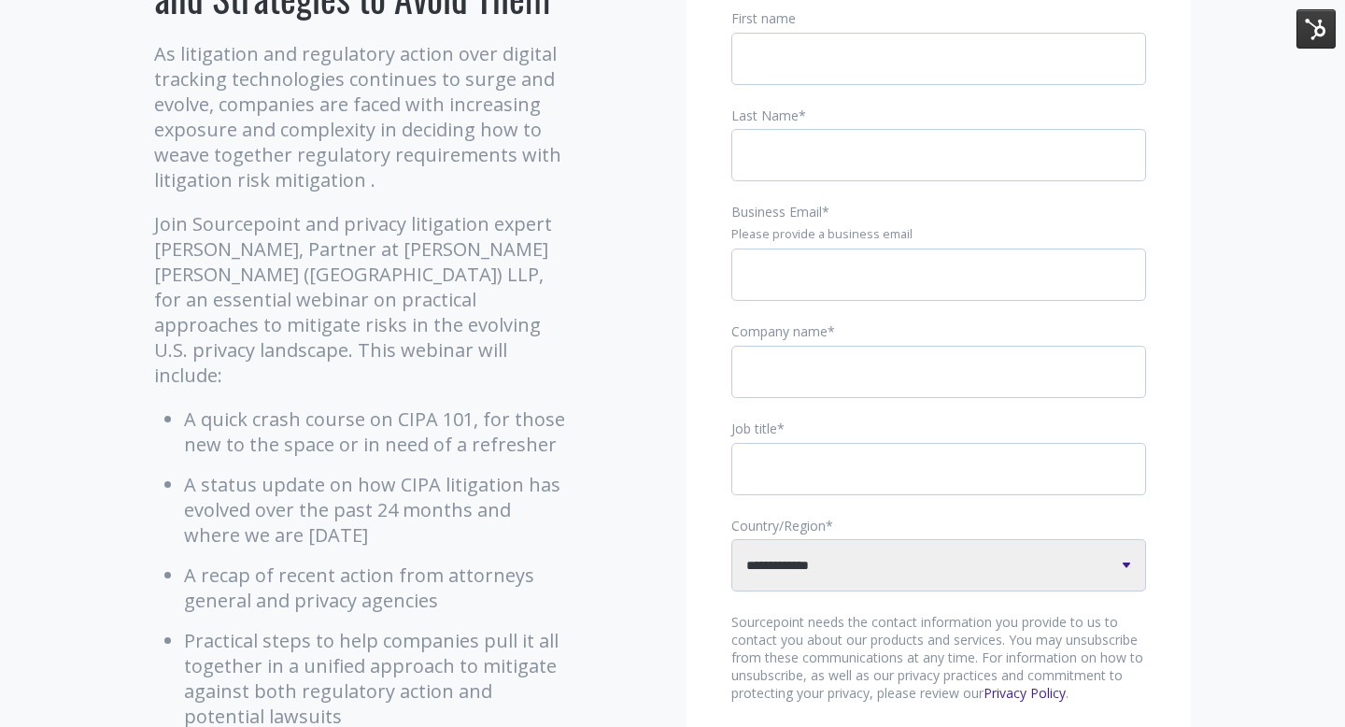 The image size is (1345, 727). What do you see at coordinates (779, 331) in the screenshot?
I see `span: Company name` at bounding box center [779, 331].